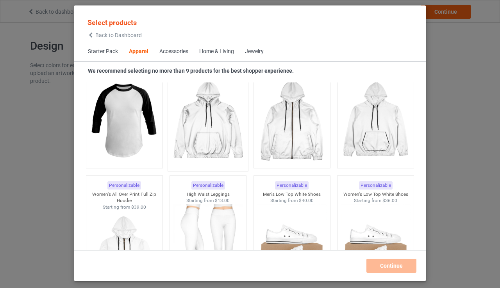 The height and width of the screenshot is (288, 500). I want to click on div: Women's Low Top White Shoes, so click(375, 194).